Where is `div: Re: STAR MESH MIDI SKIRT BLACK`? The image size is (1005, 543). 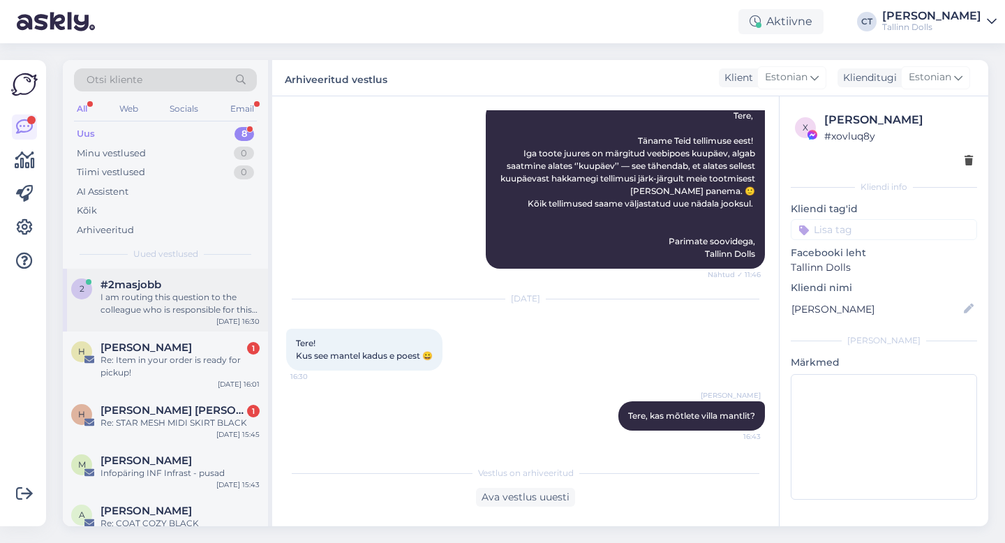 div: Re: STAR MESH MIDI SKIRT BLACK is located at coordinates (180, 423).